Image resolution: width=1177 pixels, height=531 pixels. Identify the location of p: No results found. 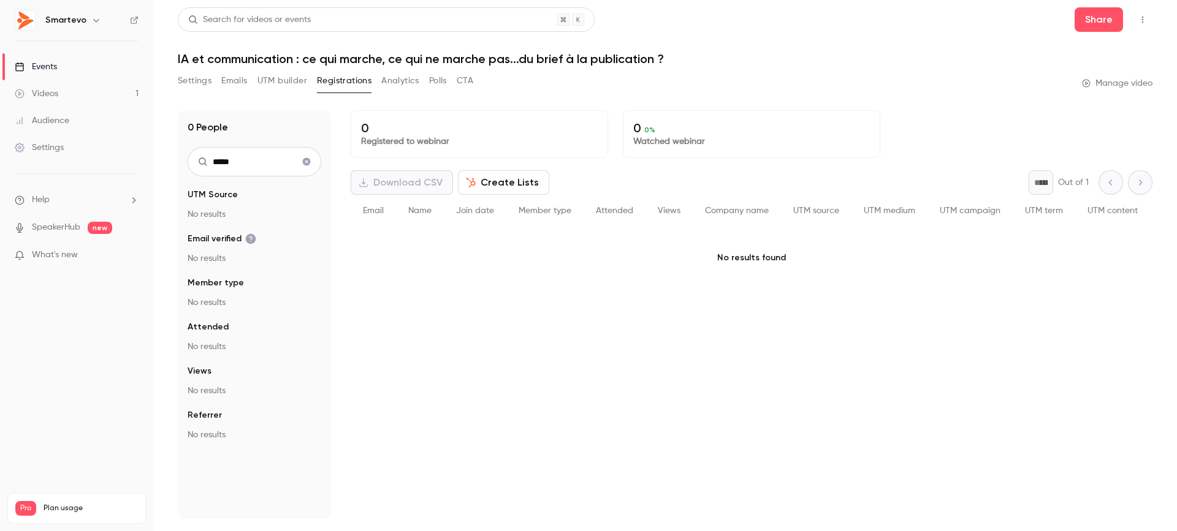
(751, 258).